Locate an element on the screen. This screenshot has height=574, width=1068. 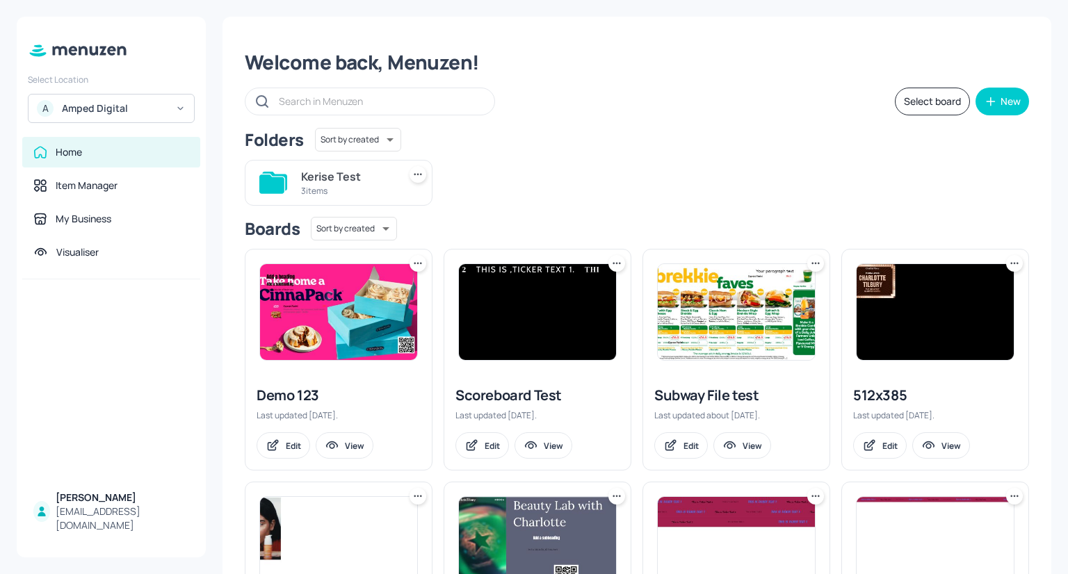
div: Kerise Test is located at coordinates (347, 177).